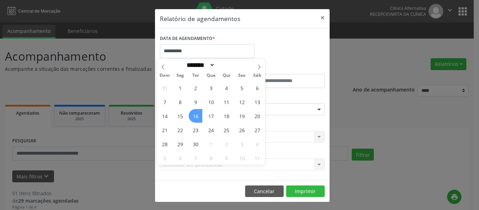 Image resolution: width=479 pixels, height=210 pixels. Describe the element at coordinates (242, 116) in the screenshot. I see `span: Setembro 19, 2025` at that location.